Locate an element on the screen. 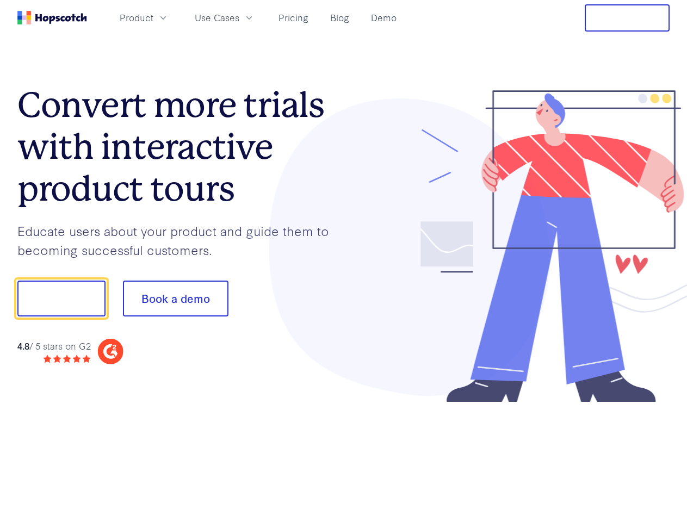 This screenshot has width=687, height=522. a: Free Trial is located at coordinates (627, 18).